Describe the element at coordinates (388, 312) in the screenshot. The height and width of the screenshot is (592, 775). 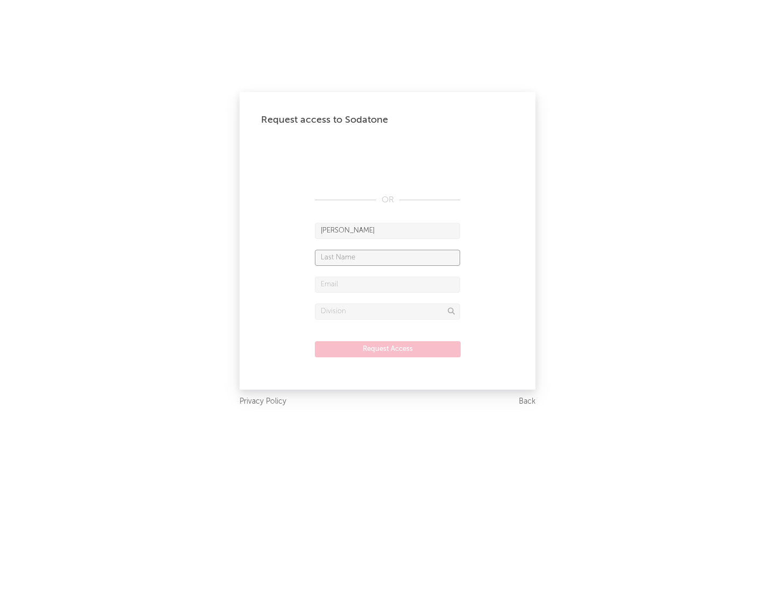
I see `input: Division` at that location.